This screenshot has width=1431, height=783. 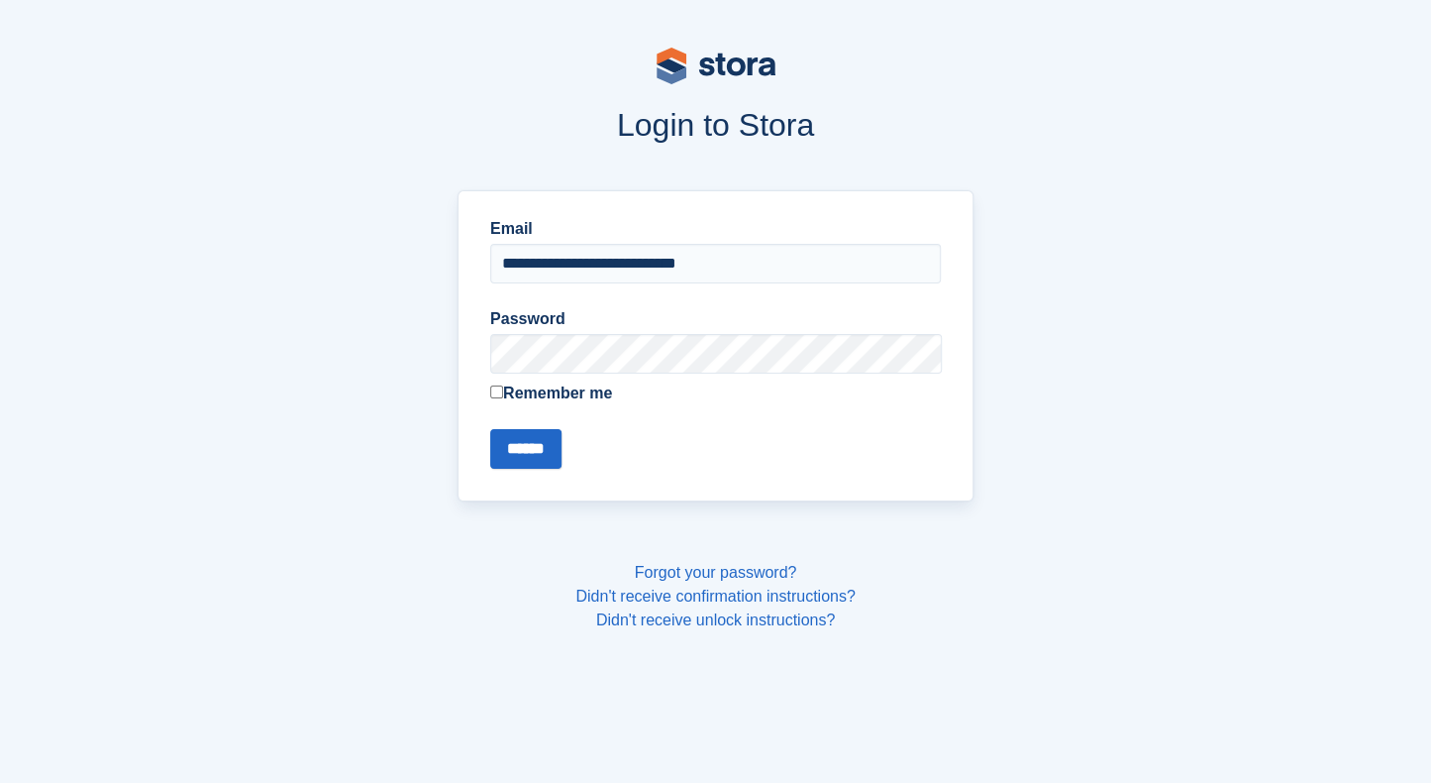 What do you see at coordinates (716, 125) in the screenshot?
I see `h1: Login to Stora` at bounding box center [716, 125].